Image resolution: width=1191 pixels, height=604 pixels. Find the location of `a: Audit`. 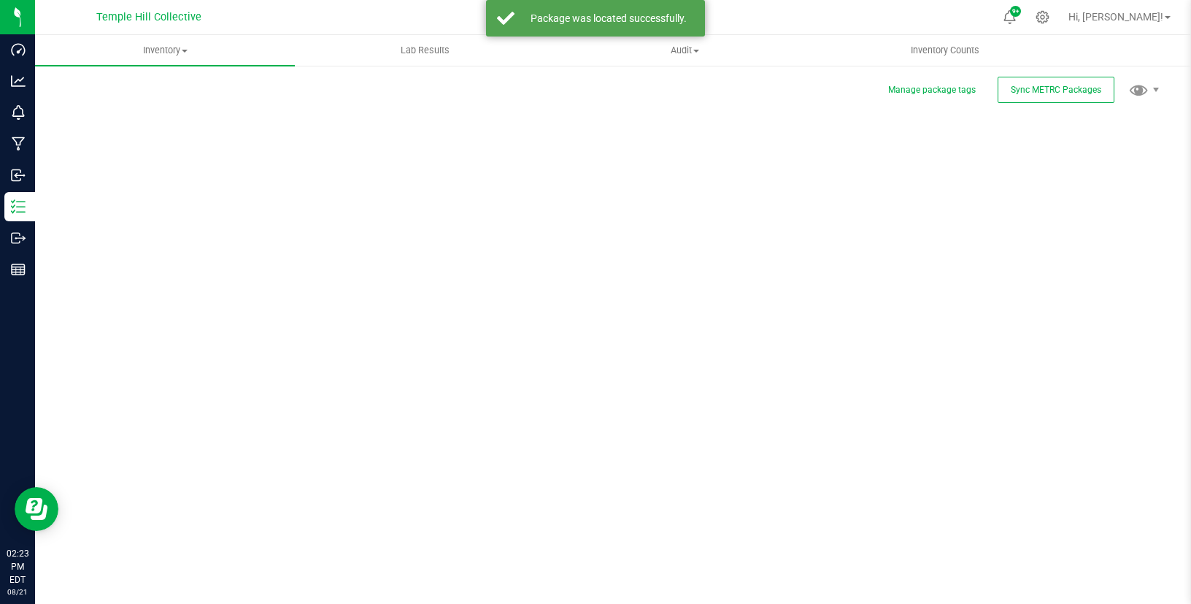

a: Audit is located at coordinates (686, 50).